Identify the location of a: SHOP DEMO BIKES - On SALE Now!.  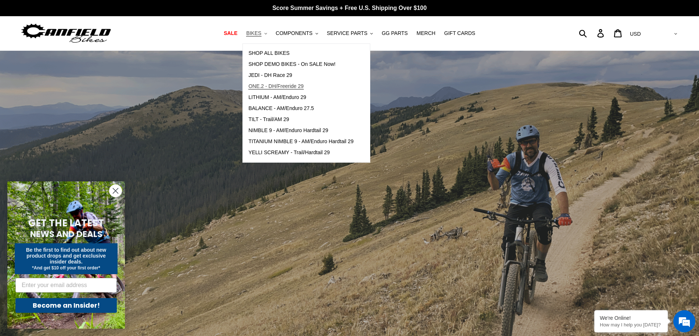
(301, 64).